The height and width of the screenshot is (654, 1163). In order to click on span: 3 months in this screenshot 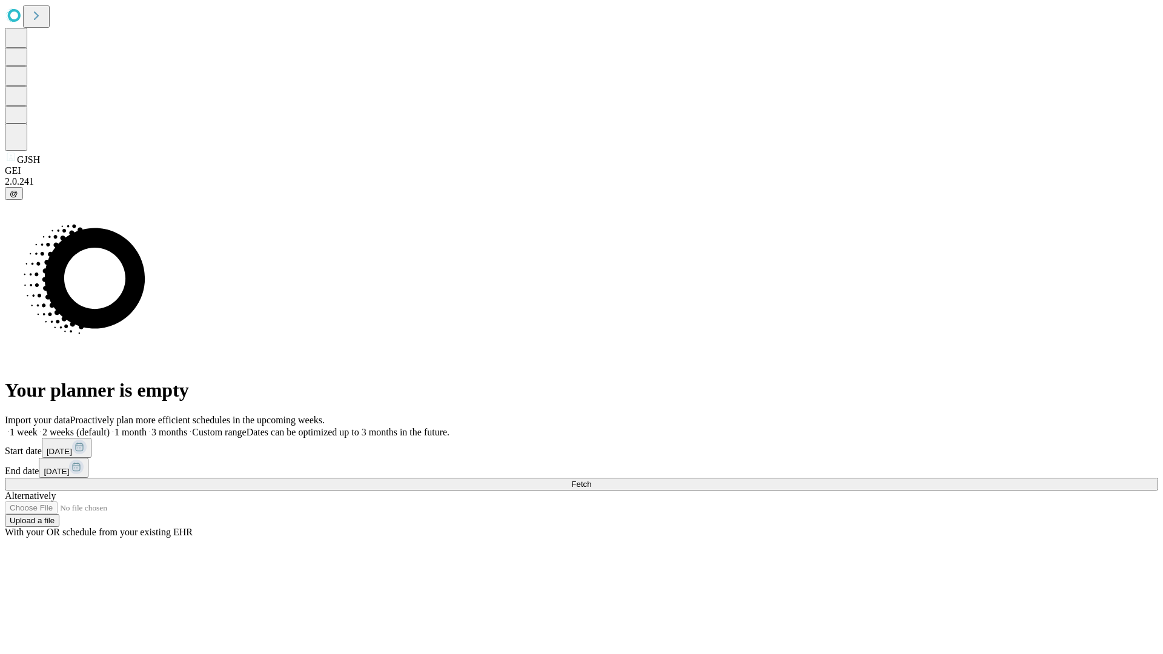, I will do `click(169, 432)`.